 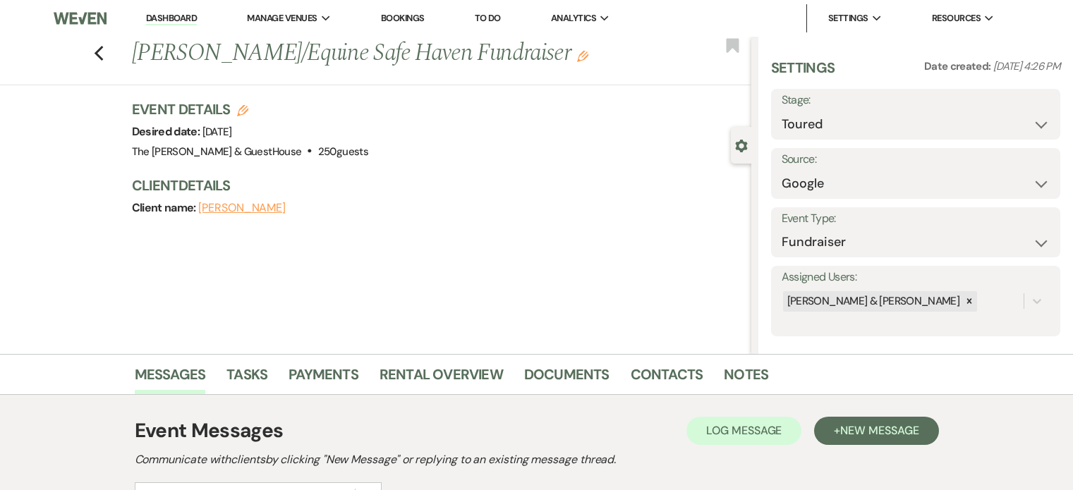 What do you see at coordinates (281, 18) in the screenshot?
I see `span: Manage Venues` at bounding box center [281, 18].